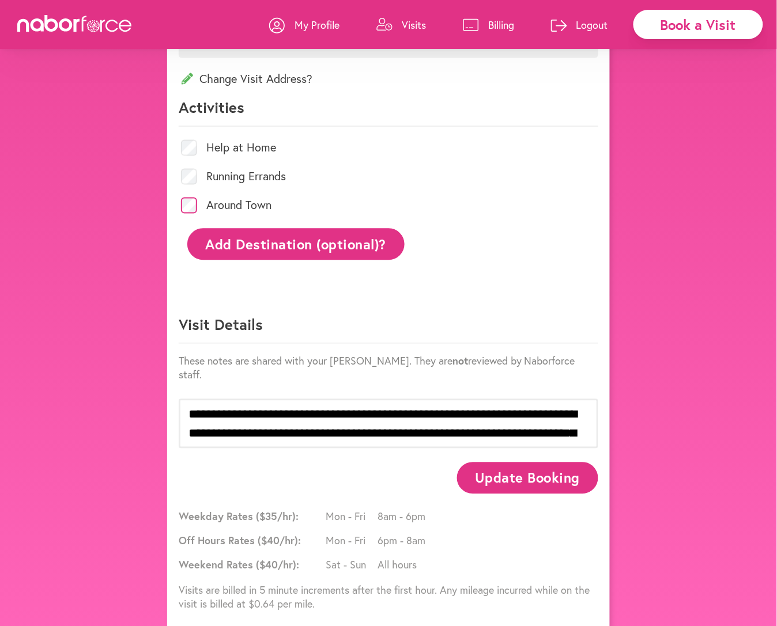  What do you see at coordinates (351, 565) in the screenshot?
I see `span: Sat - Sun` at bounding box center [351, 565].